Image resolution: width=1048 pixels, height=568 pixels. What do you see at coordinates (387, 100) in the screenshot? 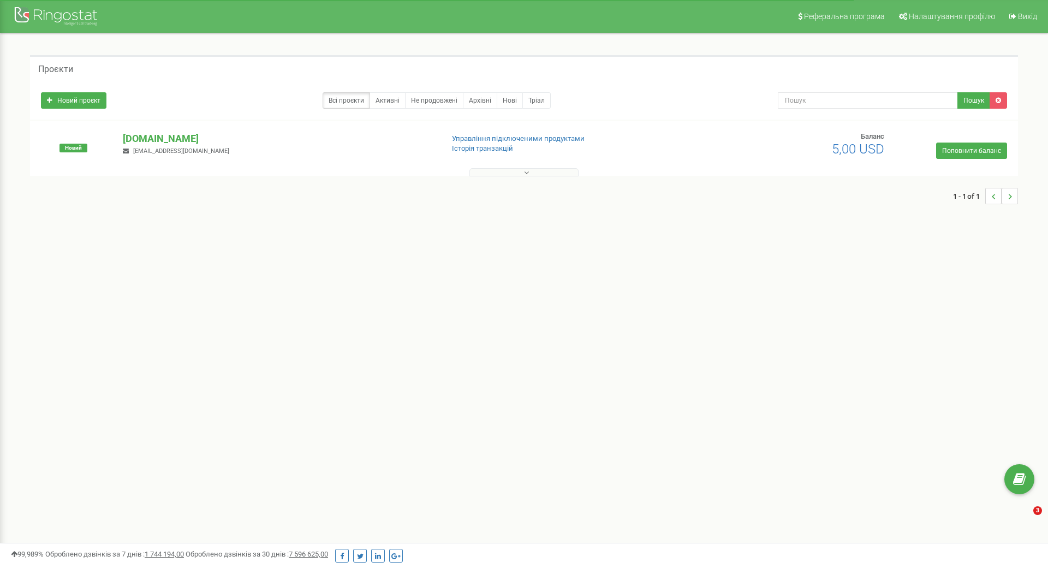
I see `a: Активні` at bounding box center [387, 100].